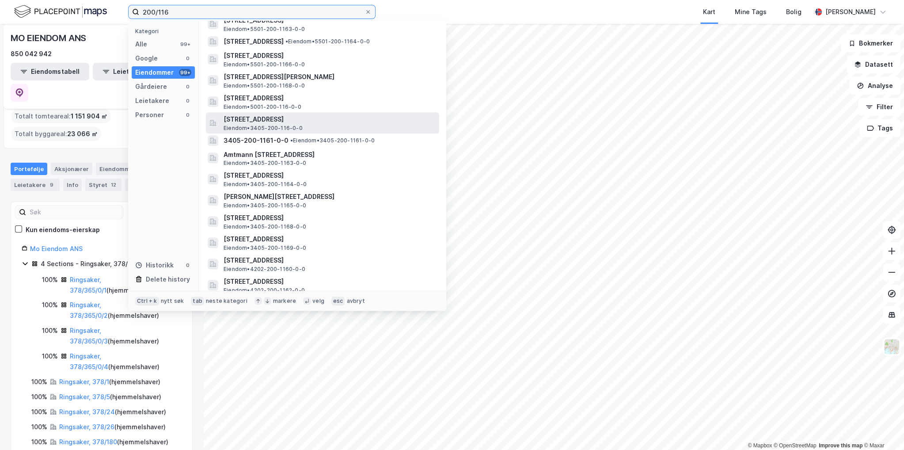 The image size is (904, 450). I want to click on div: 4 Sections - Ringsaker, 378/365, so click(90, 264).